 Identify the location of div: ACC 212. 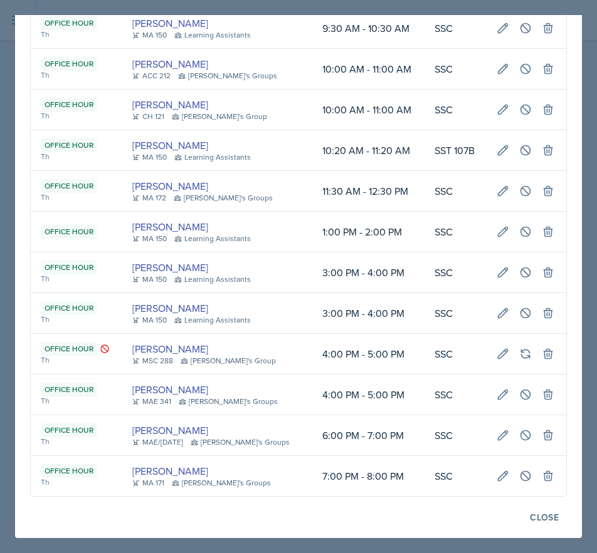
(151, 76).